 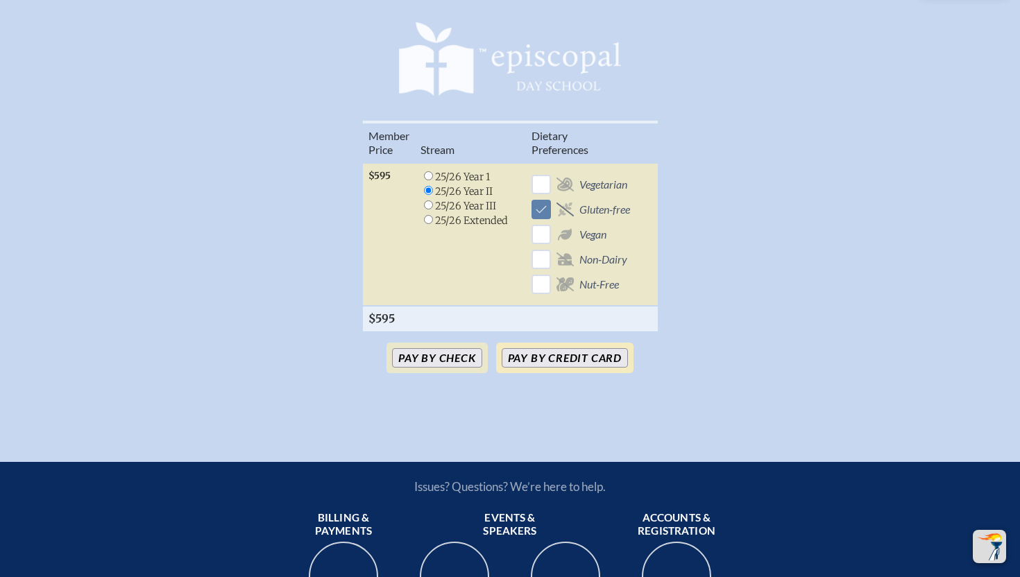 I want to click on img: Episcopal Day School, so click(x=510, y=59).